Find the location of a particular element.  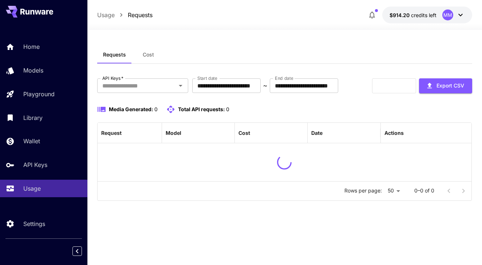

div: Date is located at coordinates (317, 133).